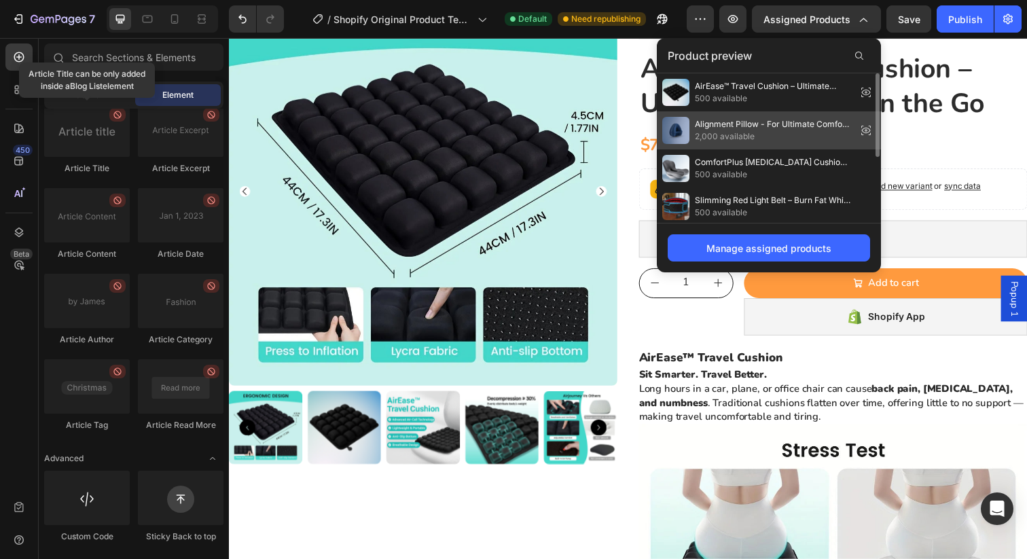 This screenshot has width=1027, height=559. I want to click on button: increment, so click(498, 250).